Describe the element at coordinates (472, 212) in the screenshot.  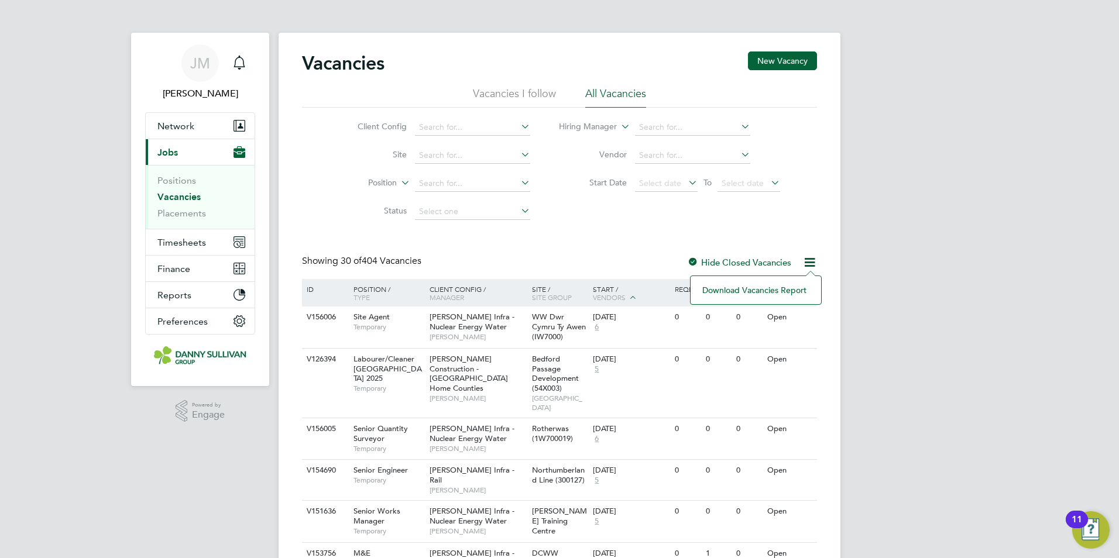
I see `input: Select one` at that location.